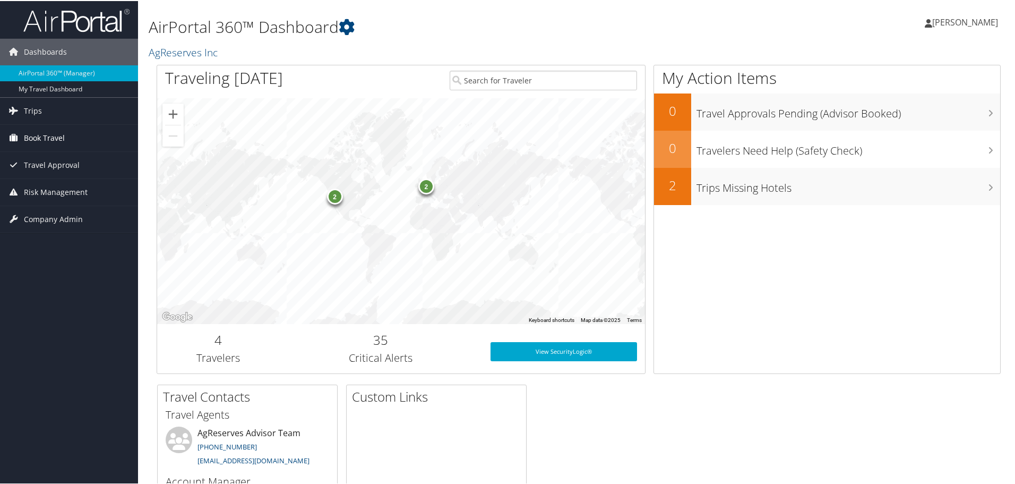 Image resolution: width=1015 pixels, height=484 pixels. Describe the element at coordinates (848, 110) in the screenshot. I see `h3: Travel Approvals Pending (Advisor Booked)` at that location.